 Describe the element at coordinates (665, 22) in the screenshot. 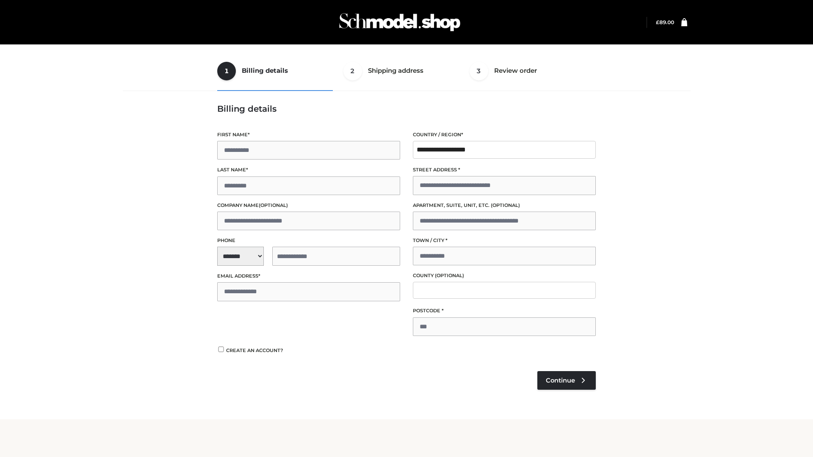

I see `a: £89.00` at that location.